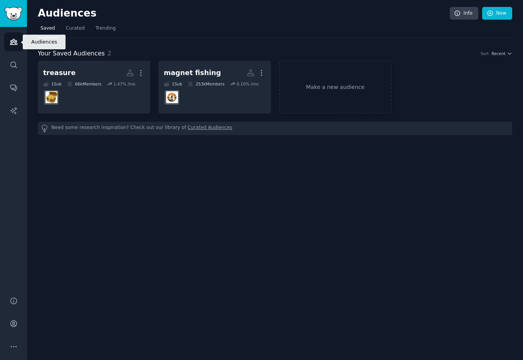 This screenshot has width=523, height=360. I want to click on div: Sort, so click(485, 54).